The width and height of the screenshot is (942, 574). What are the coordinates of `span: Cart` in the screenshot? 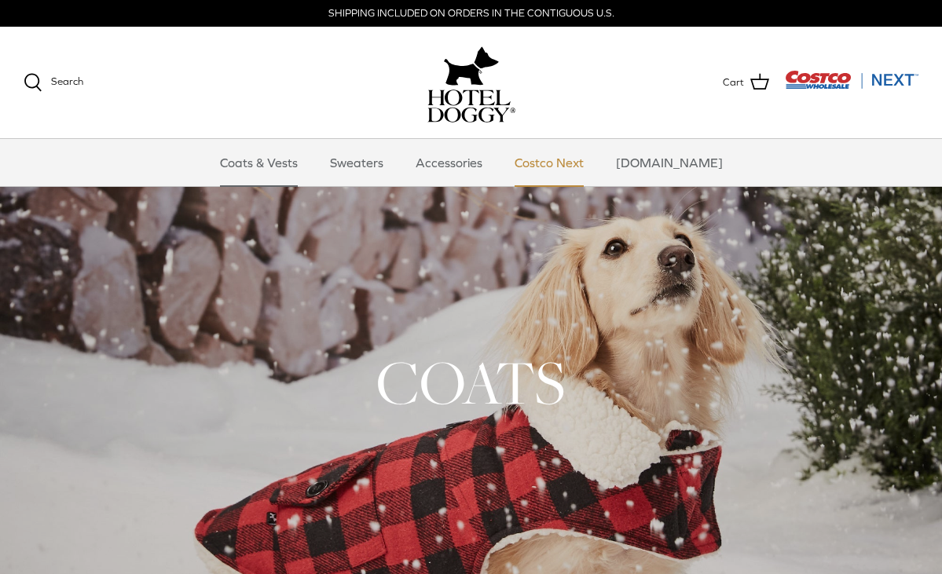 It's located at (733, 82).